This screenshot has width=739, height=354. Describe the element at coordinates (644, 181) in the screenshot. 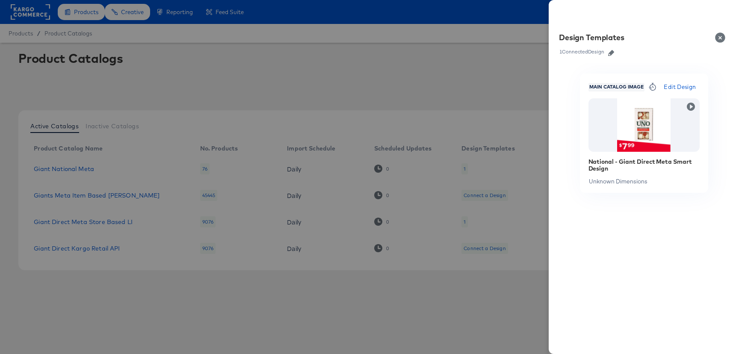

I see `div: Unknown Dimensions` at that location.